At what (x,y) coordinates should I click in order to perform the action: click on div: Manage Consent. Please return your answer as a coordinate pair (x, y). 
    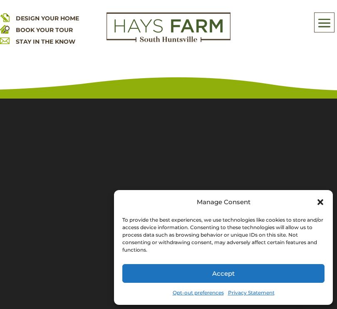
    Looking at the image, I should click on (223, 202).